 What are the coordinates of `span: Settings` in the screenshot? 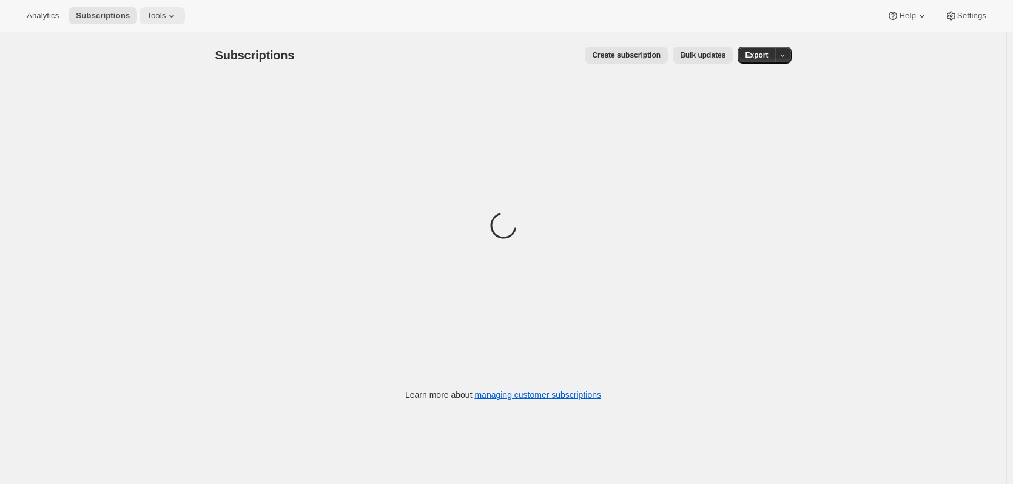 It's located at (972, 16).